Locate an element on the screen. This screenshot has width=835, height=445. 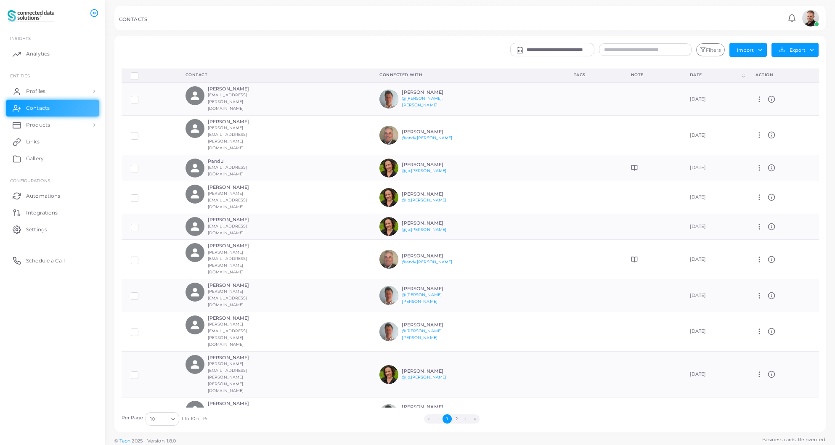
span: Profiles is located at coordinates (36, 91).